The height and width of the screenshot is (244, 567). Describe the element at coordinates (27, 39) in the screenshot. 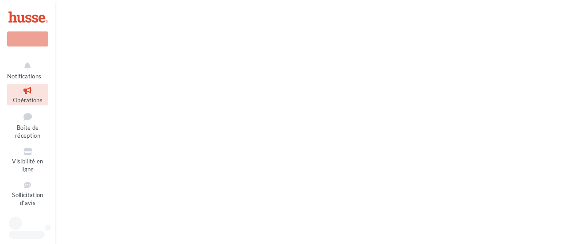

I see `div: Nouvelle campagne` at that location.